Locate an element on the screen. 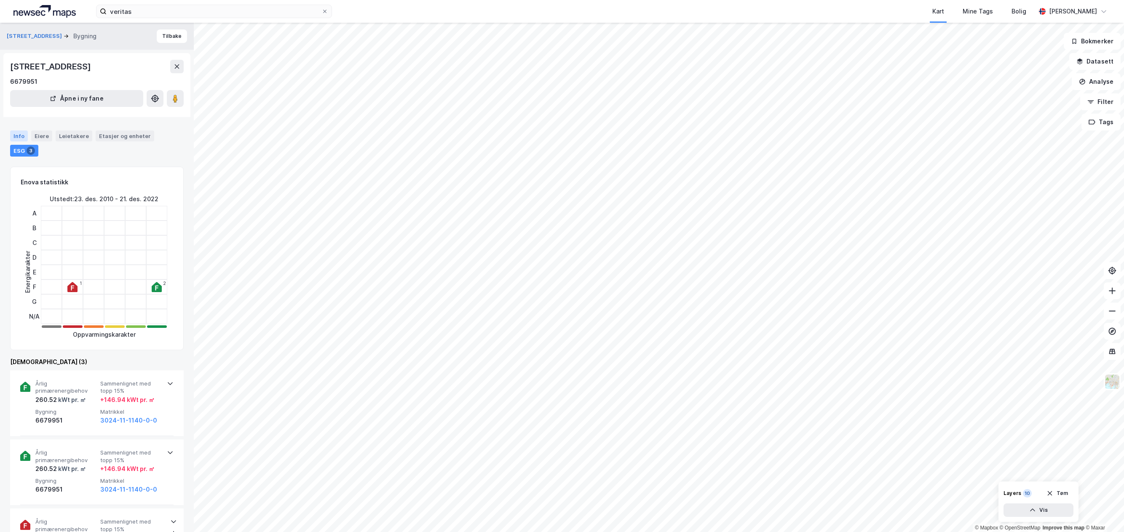  div: Layers is located at coordinates (1012, 494).